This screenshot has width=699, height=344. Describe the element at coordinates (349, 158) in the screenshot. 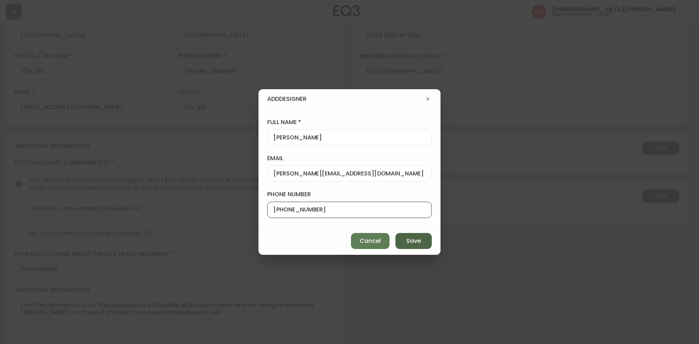

I see `label: email` at that location.